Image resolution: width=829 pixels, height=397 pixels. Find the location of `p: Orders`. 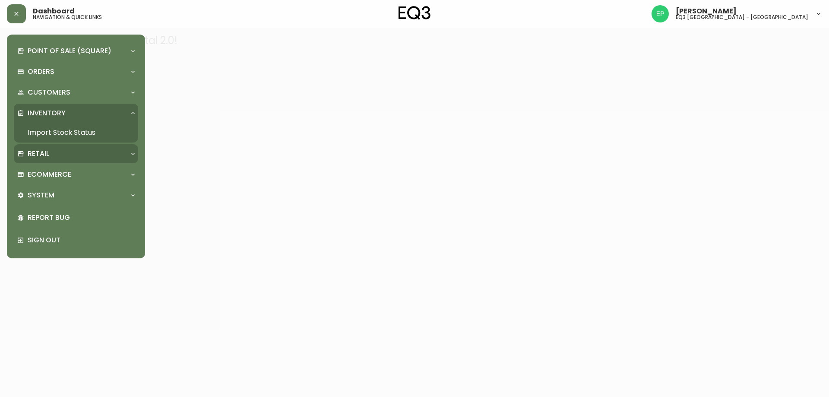

p: Orders is located at coordinates (41, 72).